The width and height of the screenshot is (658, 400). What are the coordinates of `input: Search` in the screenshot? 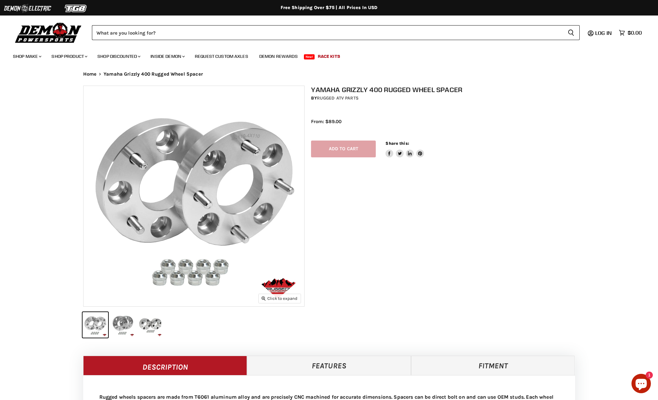 It's located at (327, 33).